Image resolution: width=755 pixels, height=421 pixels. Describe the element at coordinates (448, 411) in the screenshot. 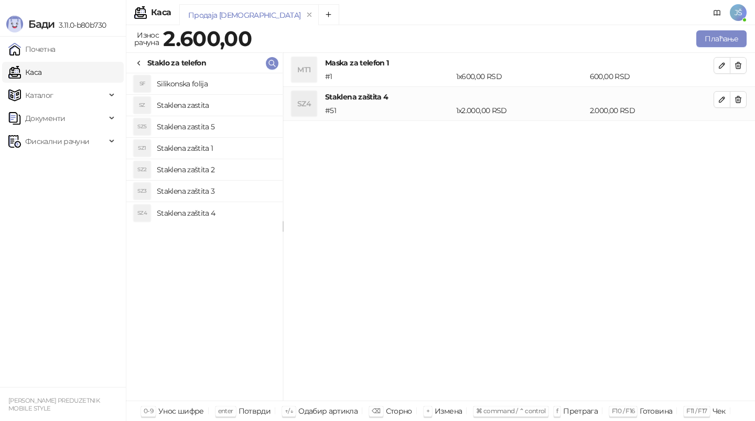

I see `div: Измена` at that location.